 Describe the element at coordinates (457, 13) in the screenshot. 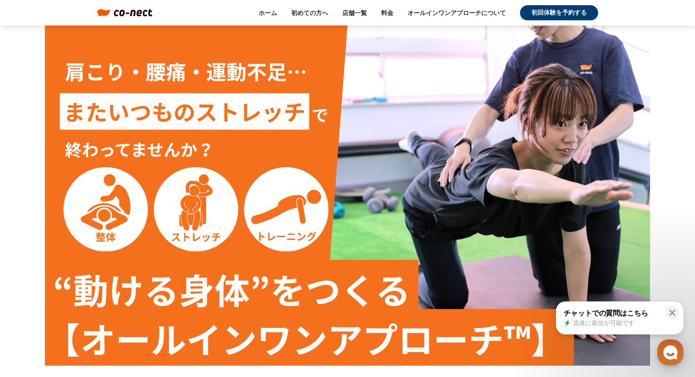

I see `a: オールインワンアプローチについて` at that location.